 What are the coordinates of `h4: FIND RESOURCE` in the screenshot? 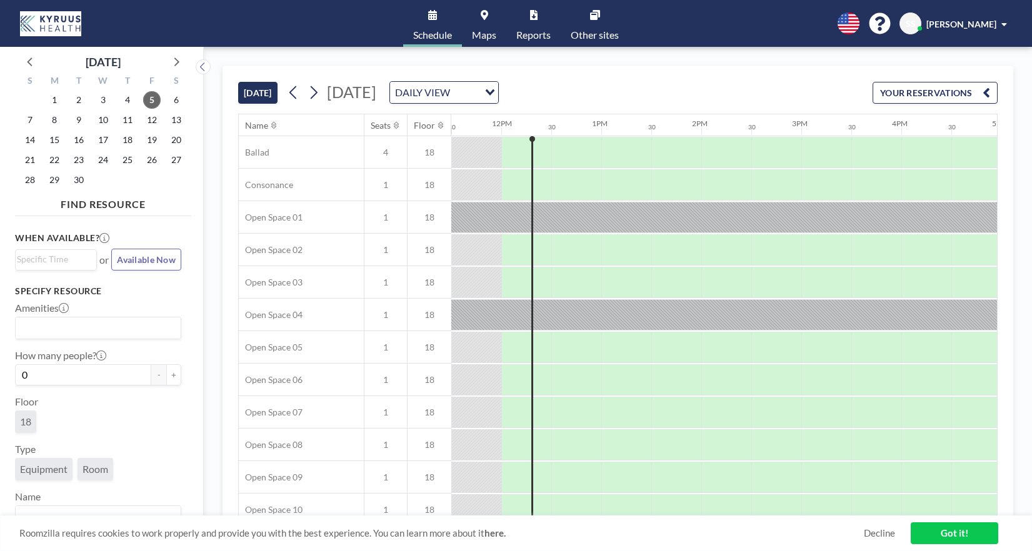 It's located at (103, 202).